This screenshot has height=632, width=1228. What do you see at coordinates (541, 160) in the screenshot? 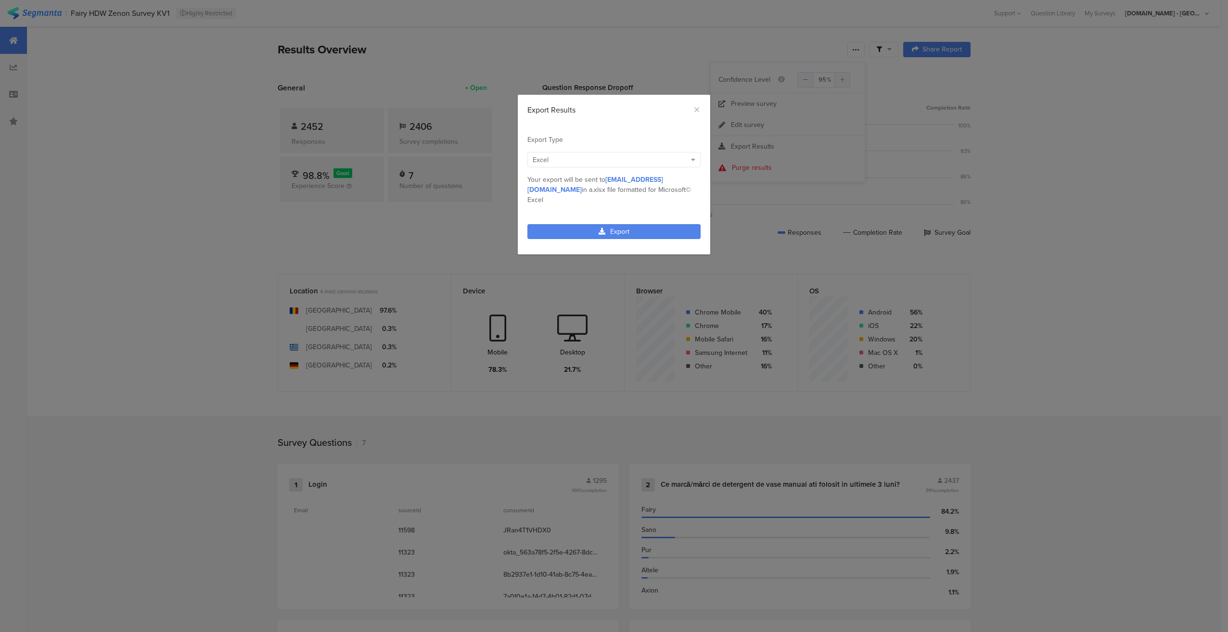
I see `span: Excel` at bounding box center [541, 160].